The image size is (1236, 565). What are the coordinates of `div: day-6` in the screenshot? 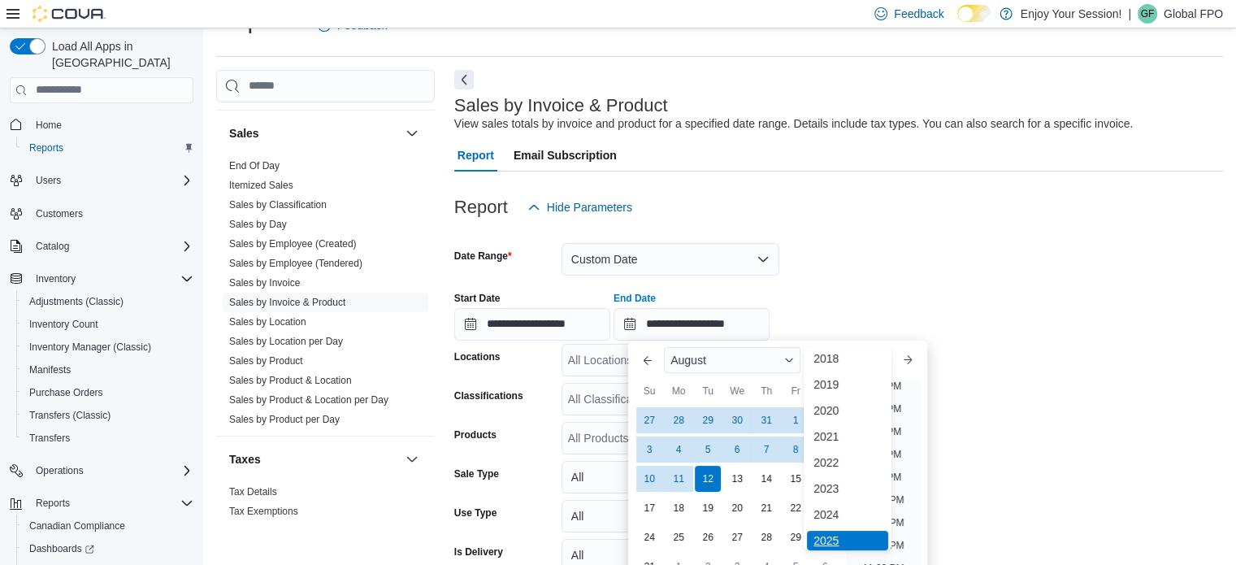 It's located at (737, 449).